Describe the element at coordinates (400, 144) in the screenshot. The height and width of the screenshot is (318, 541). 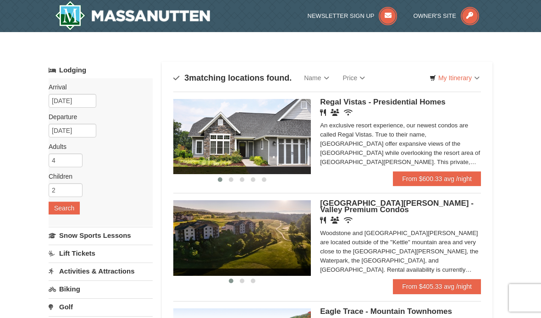
I see `div: An exclusive resort experience, our newest condos are called Regal Vistas. True to their name, [G...` at that location.